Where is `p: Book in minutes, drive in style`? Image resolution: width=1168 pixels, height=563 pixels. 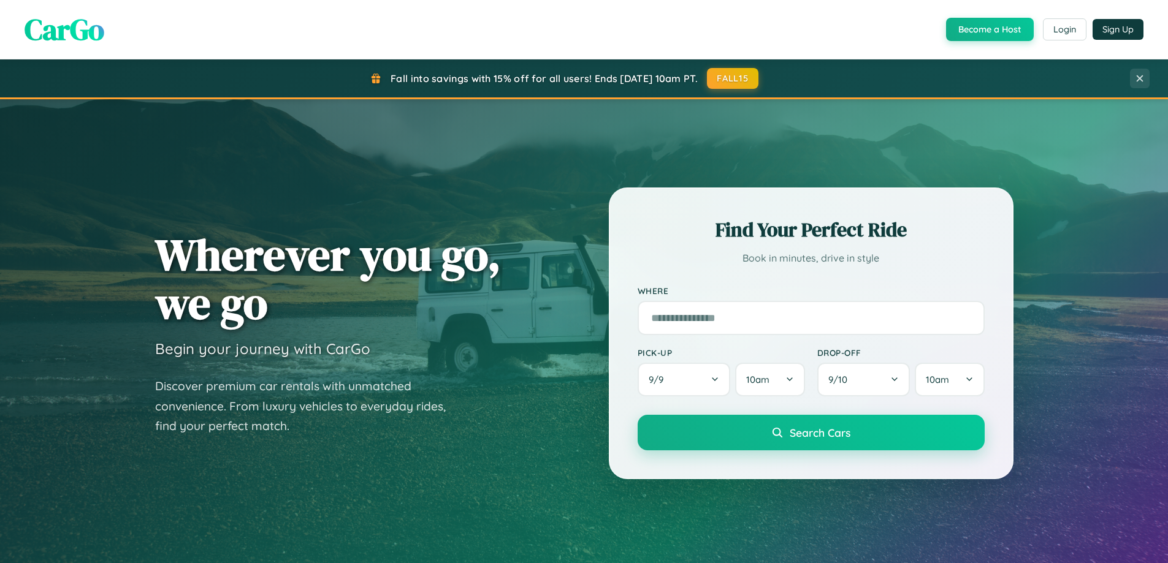 p: Book in minutes, drive in style is located at coordinates (811, 258).